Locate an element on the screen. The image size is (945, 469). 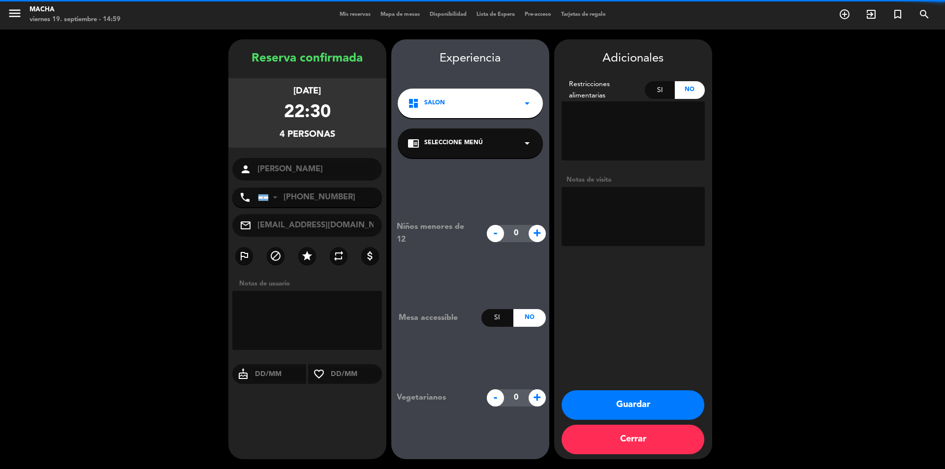
i: phone is located at coordinates (245, 197).